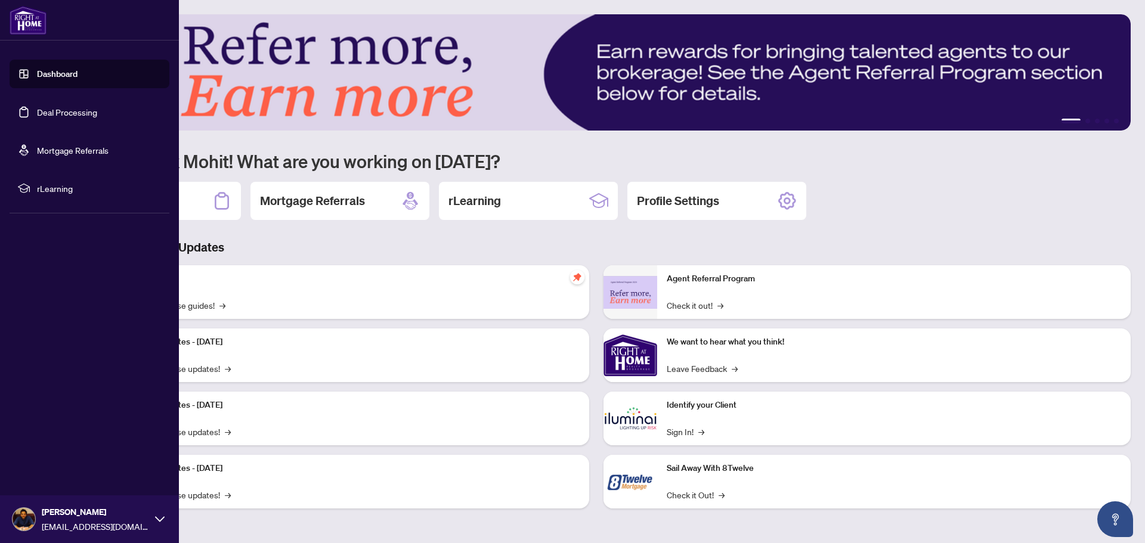  What do you see at coordinates (24, 520) in the screenshot?
I see `img: Profile Icon` at bounding box center [24, 520].